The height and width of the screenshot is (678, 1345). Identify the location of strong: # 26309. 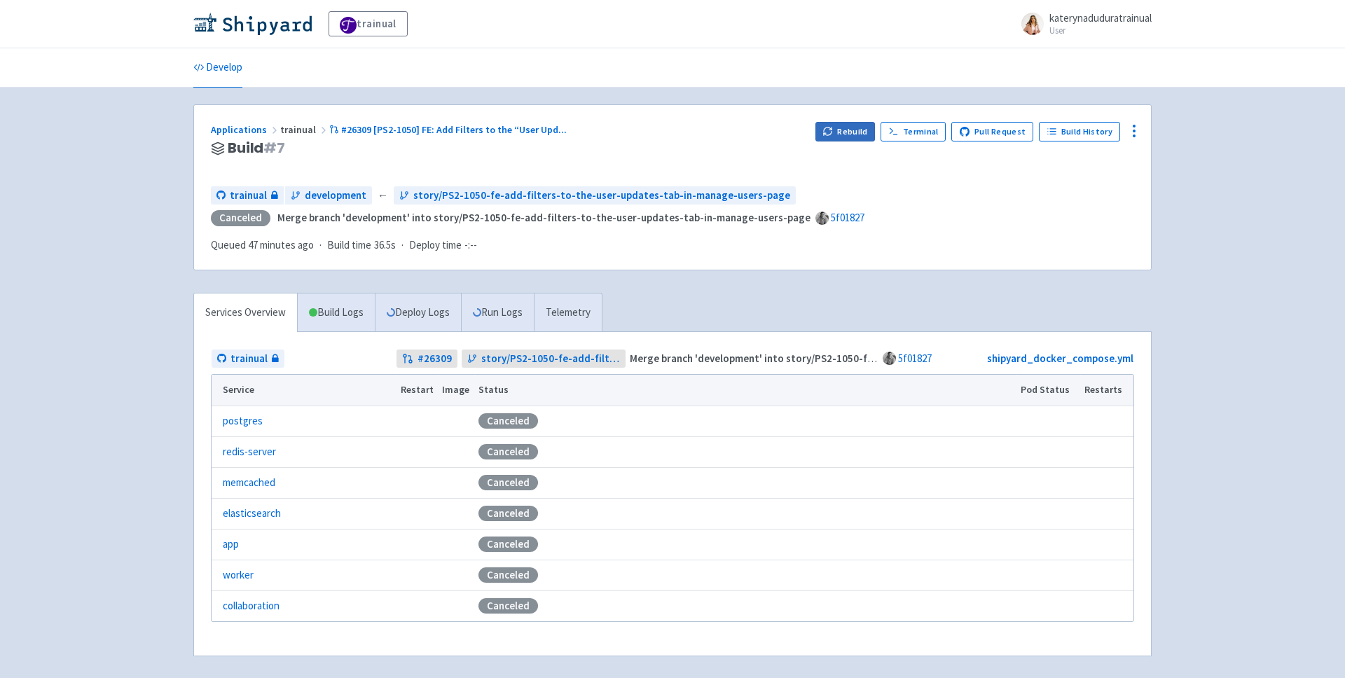
(434, 359).